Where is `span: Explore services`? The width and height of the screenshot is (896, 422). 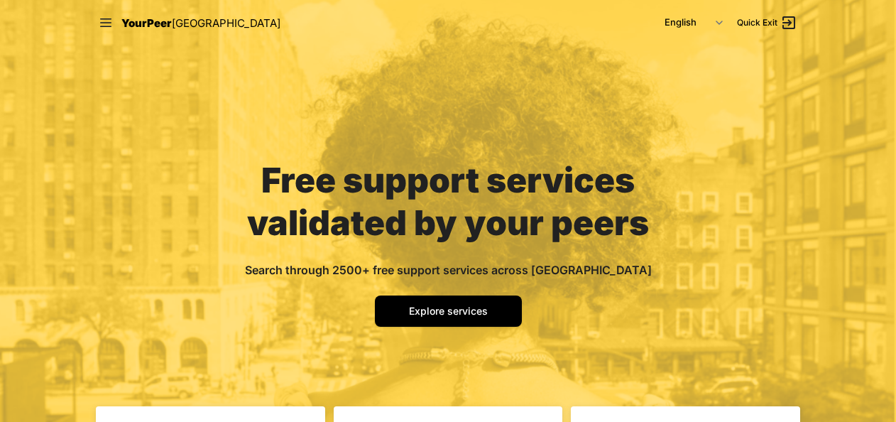 span: Explore services is located at coordinates (448, 310).